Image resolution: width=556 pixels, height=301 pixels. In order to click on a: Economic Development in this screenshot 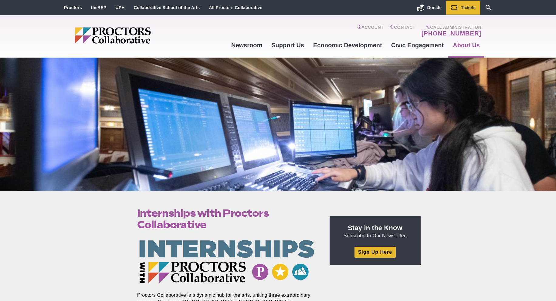, I will do `click(347, 45)`.